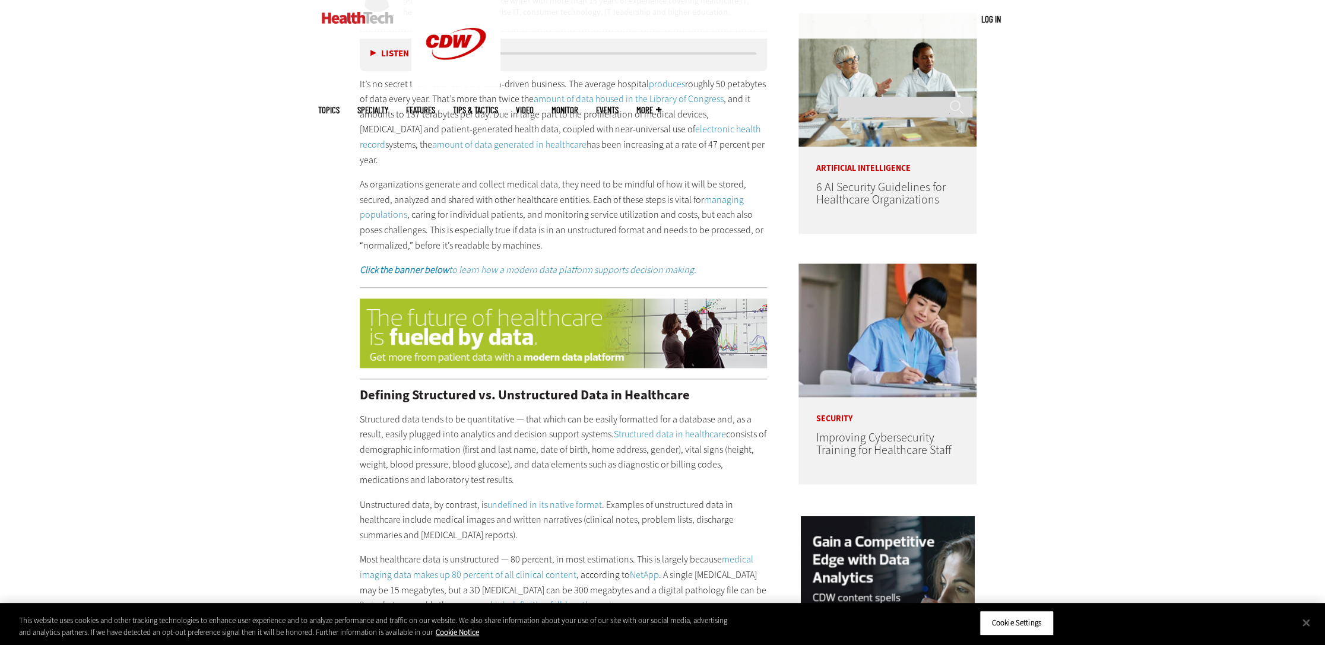  Describe the element at coordinates (509, 144) in the screenshot. I see `a: amount of data generated in healthcare` at that location.